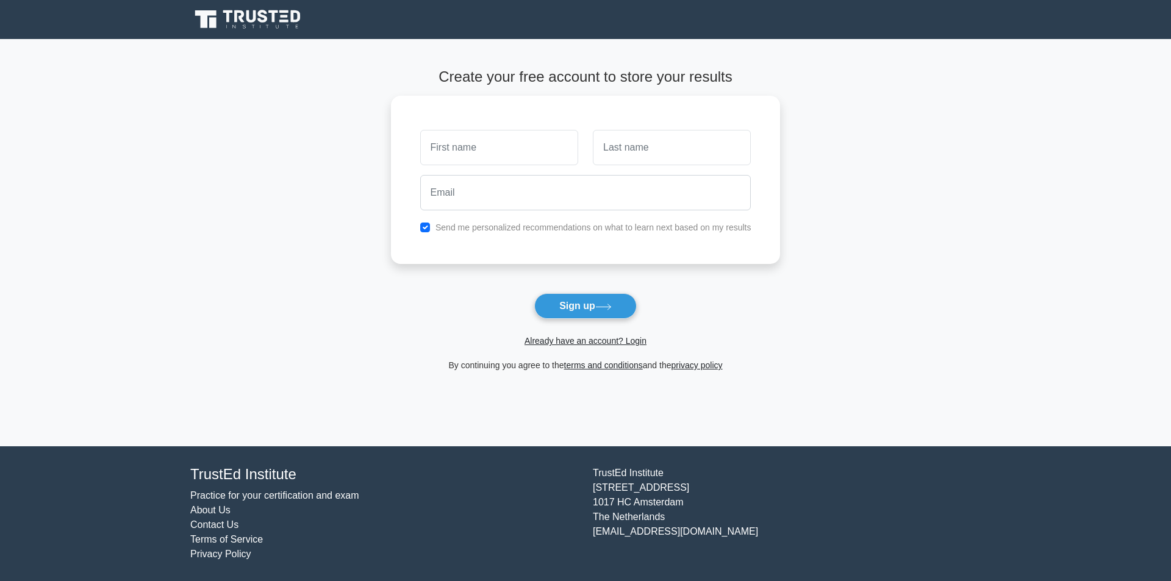 The image size is (1171, 581). I want to click on button: Sign up, so click(585, 306).